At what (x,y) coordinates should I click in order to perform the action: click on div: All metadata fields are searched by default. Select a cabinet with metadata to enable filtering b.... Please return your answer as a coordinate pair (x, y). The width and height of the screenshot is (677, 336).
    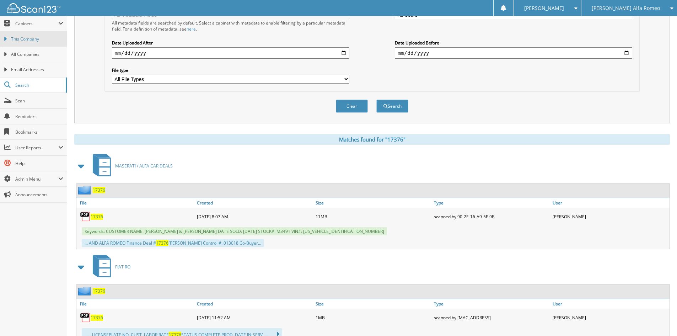
    Looking at the image, I should click on (231, 26).